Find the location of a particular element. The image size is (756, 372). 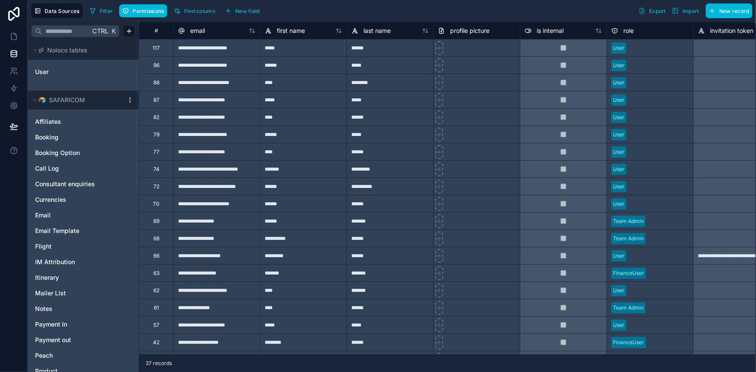

a: Itinerary is located at coordinates (75, 278).